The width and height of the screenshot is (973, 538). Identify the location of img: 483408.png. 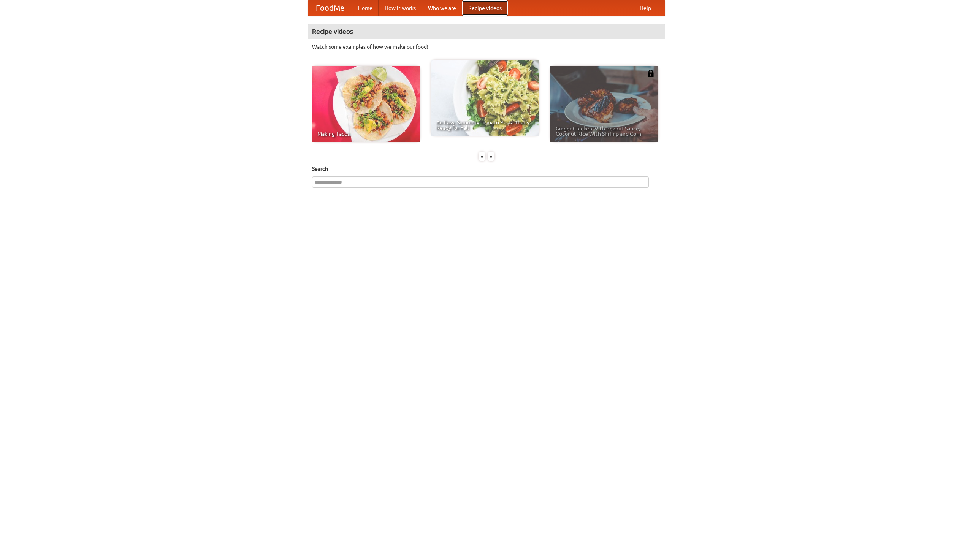
(650, 73).